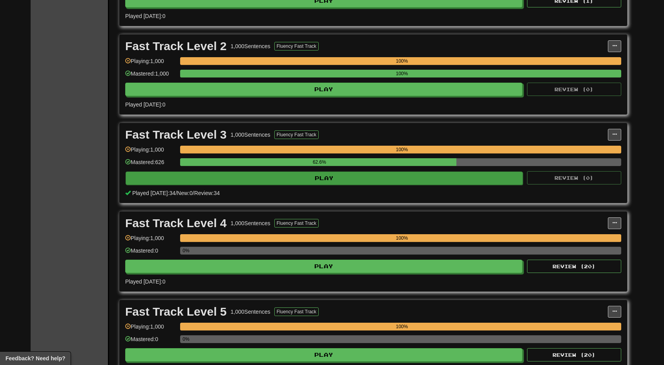 Image resolution: width=664 pixels, height=365 pixels. What do you see at coordinates (151, 76) in the screenshot?
I see `div: Mastered: 1,000` at bounding box center [151, 76].